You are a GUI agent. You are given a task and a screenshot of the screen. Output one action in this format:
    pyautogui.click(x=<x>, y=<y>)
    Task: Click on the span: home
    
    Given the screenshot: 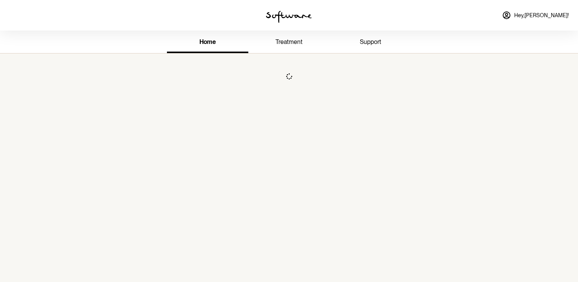 What is the action you would take?
    pyautogui.click(x=208, y=42)
    